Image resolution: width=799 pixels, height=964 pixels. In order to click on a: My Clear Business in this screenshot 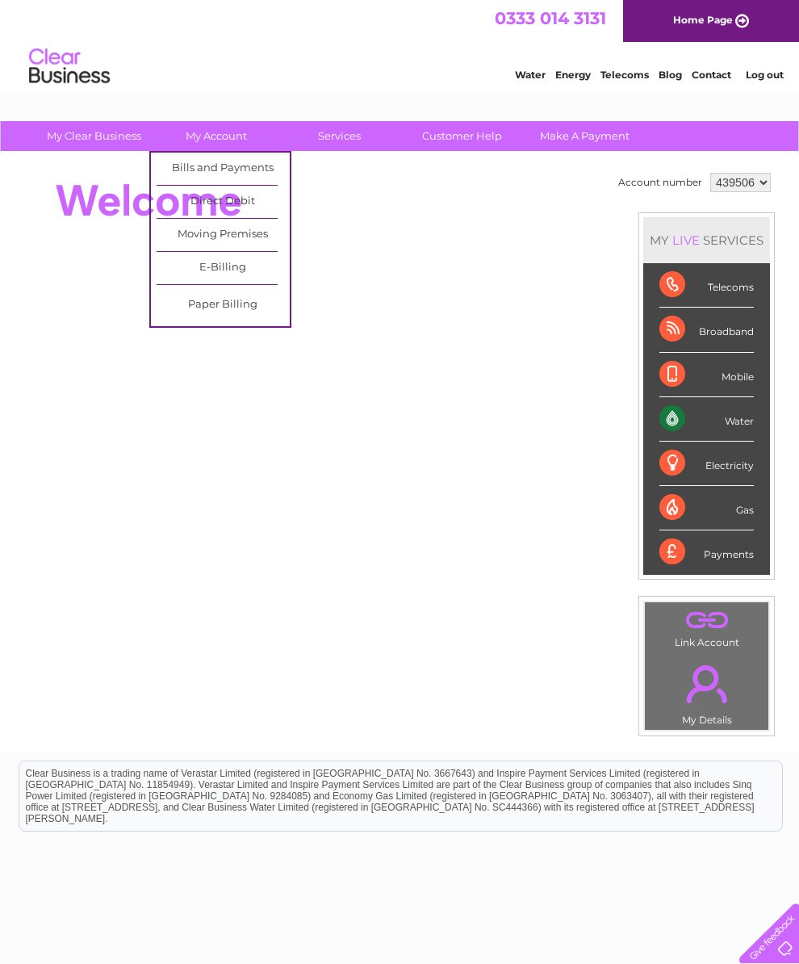, I will do `click(94, 136)`.